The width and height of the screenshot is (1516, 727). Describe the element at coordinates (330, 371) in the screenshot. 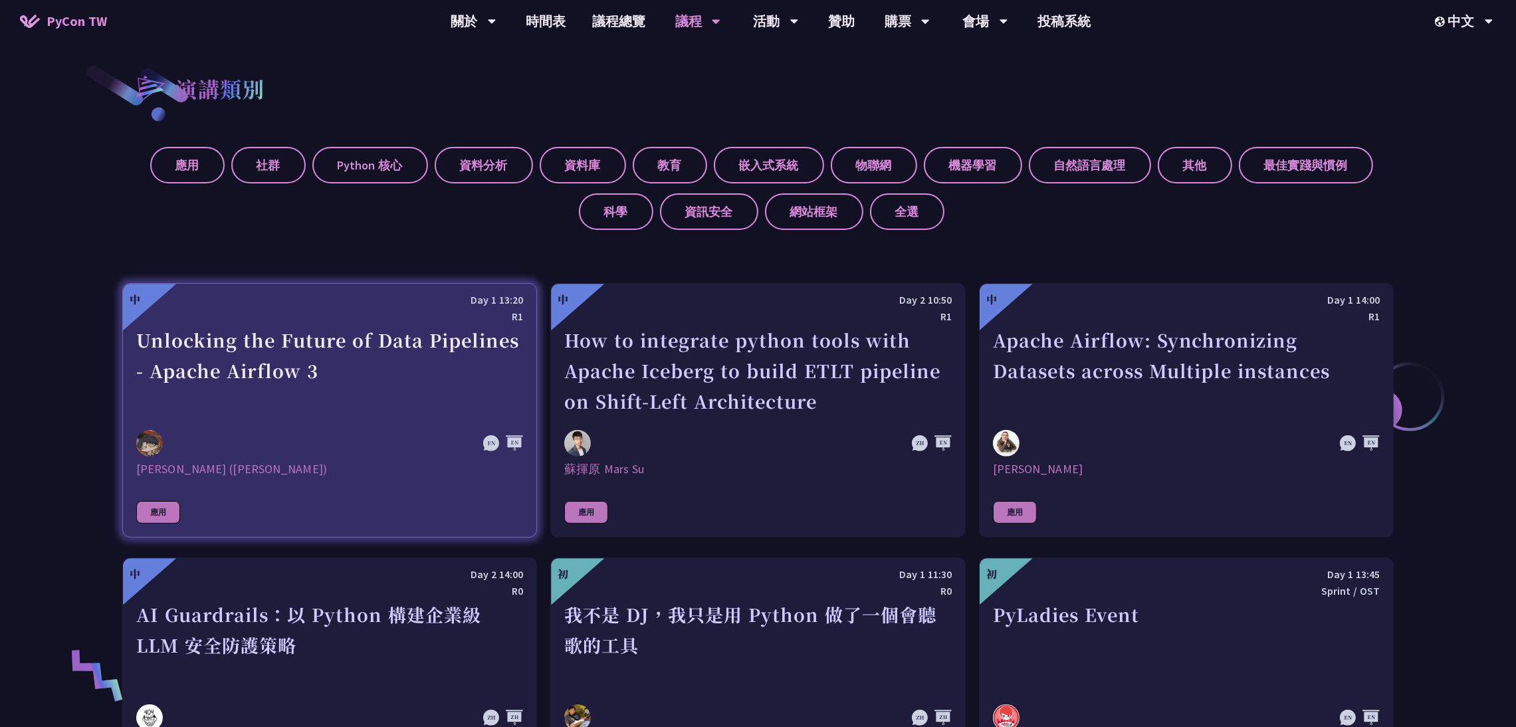

I see `div: Unlocking the Future of Data Pipelines - Apache Airflow 3` at that location.